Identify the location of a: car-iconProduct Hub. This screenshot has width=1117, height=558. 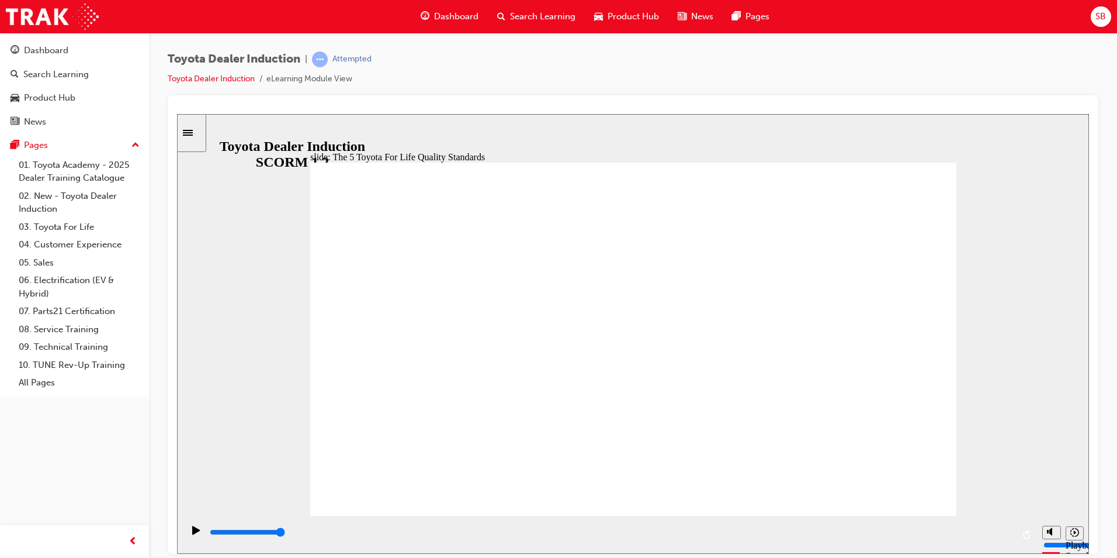
(626, 16).